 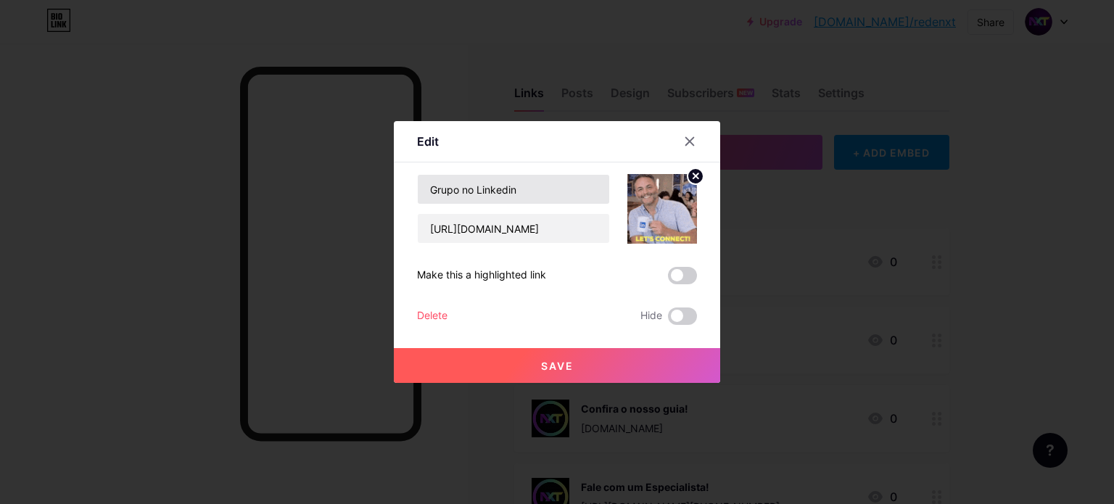 I want to click on div: Make this a highlighted link, so click(x=482, y=276).